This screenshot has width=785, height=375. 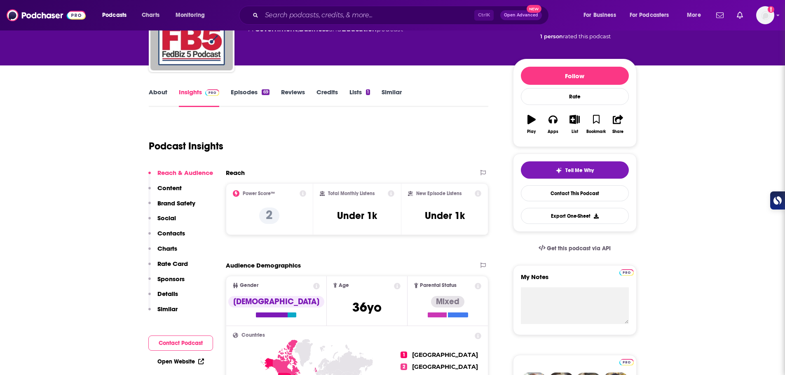 I want to click on button: Charts, so click(x=163, y=252).